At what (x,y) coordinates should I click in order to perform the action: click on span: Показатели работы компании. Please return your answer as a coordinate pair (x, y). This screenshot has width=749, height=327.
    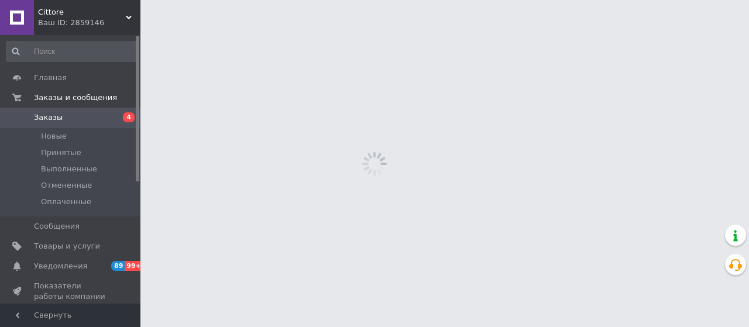
    Looking at the image, I should click on (71, 291).